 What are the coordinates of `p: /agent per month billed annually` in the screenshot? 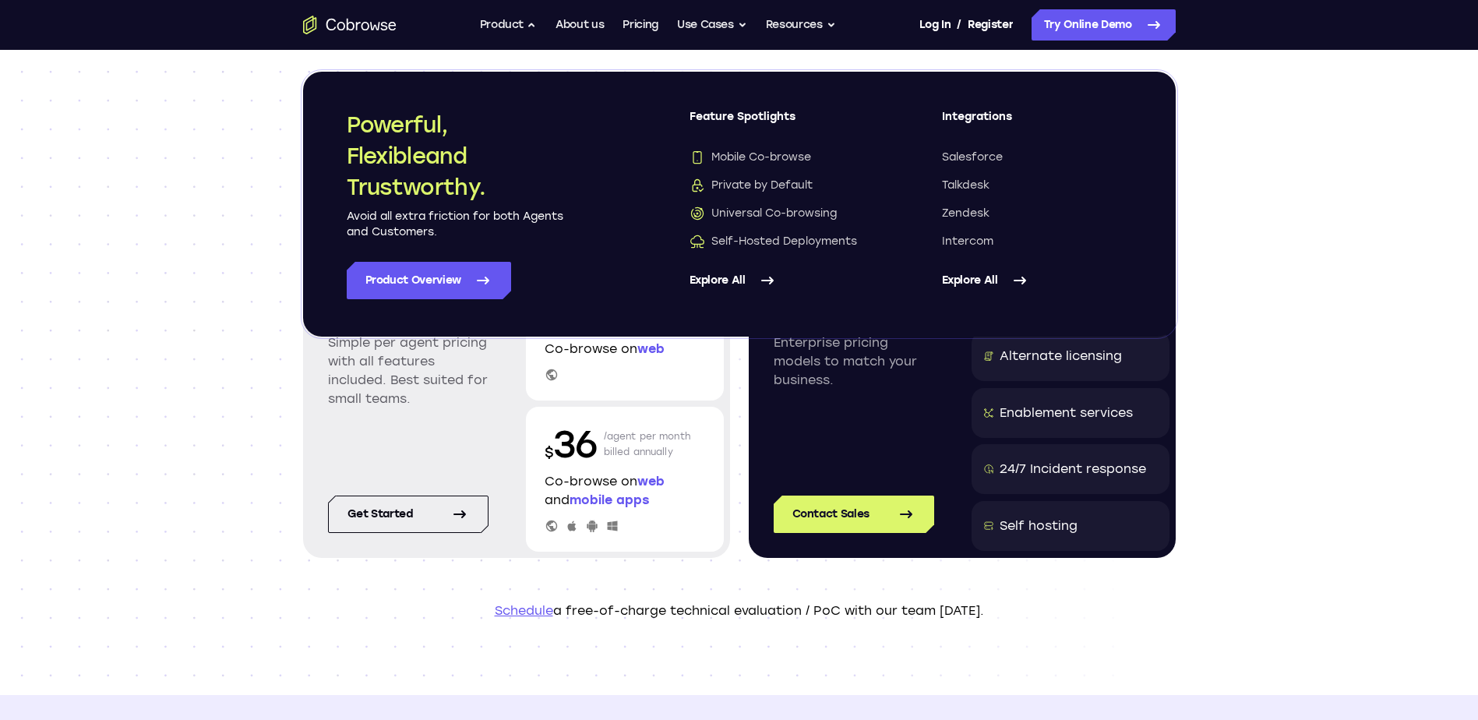 It's located at (647, 444).